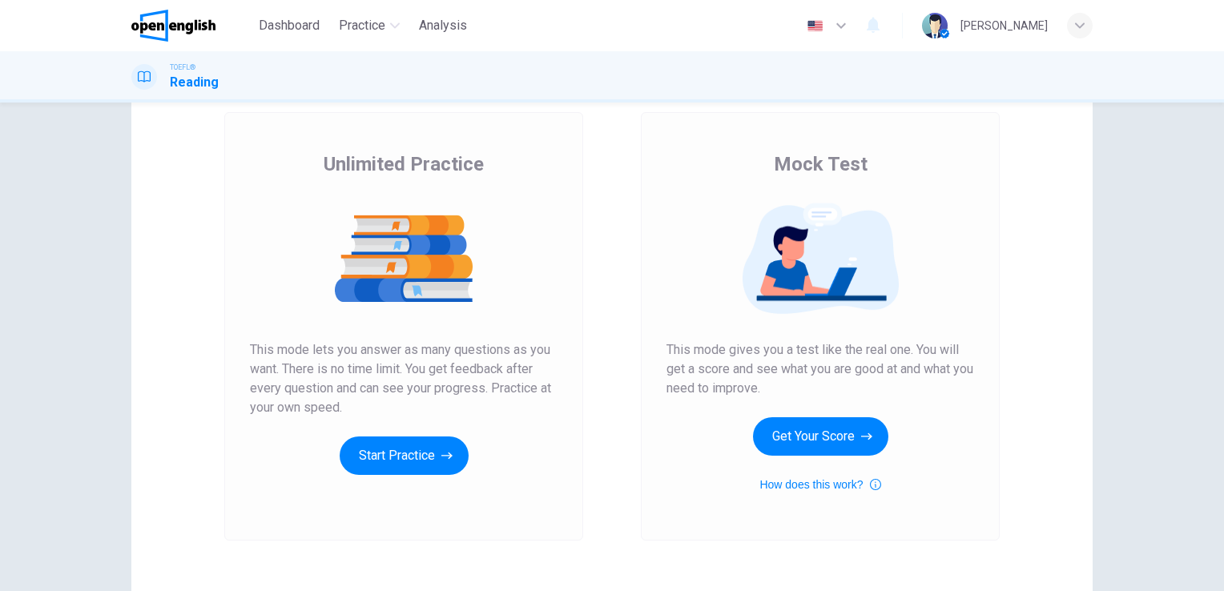  Describe the element at coordinates (183, 67) in the screenshot. I see `span: TOEFL®` at that location.